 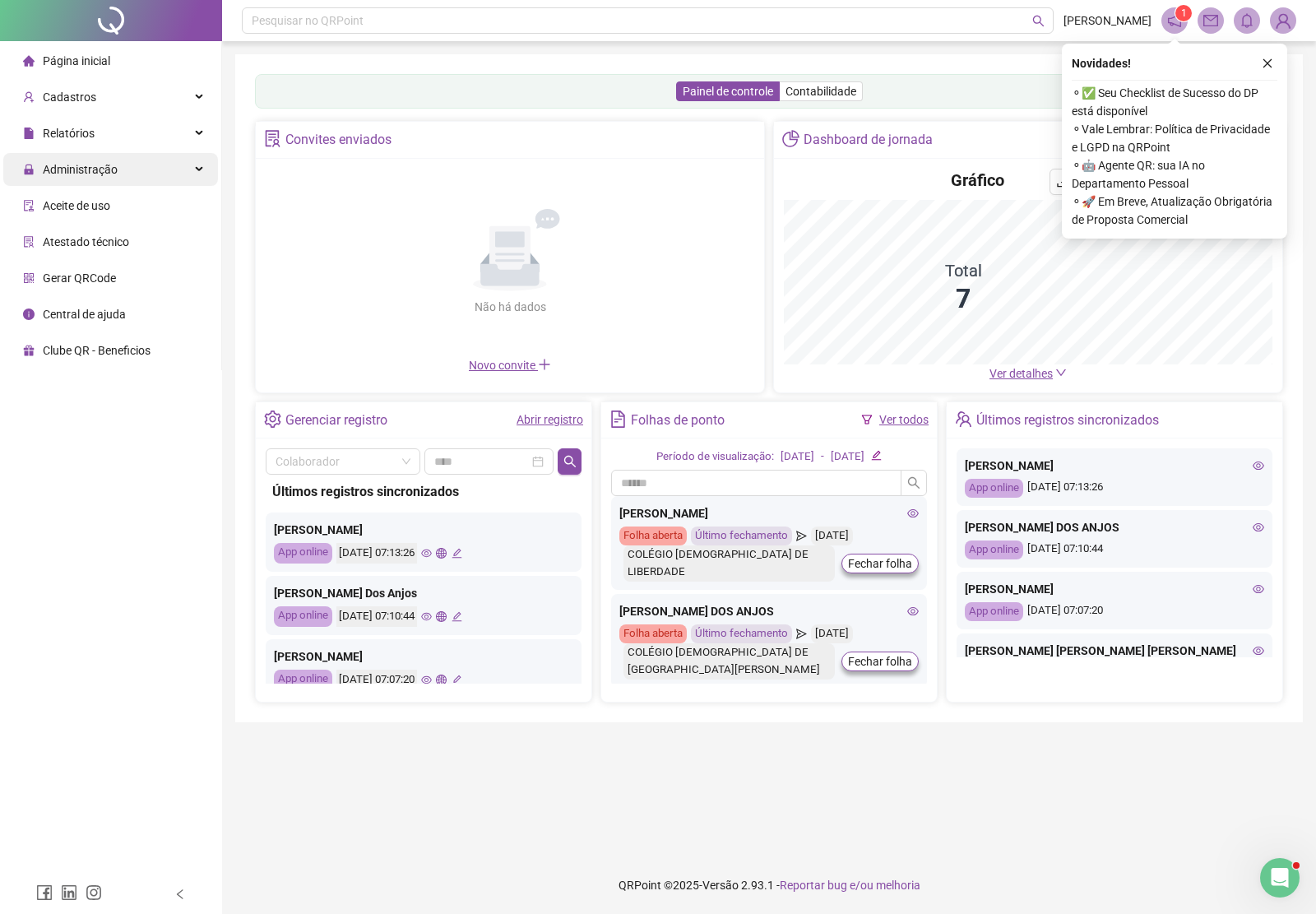 What do you see at coordinates (964, 419) in the screenshot?
I see `span: team` at bounding box center [964, 419].